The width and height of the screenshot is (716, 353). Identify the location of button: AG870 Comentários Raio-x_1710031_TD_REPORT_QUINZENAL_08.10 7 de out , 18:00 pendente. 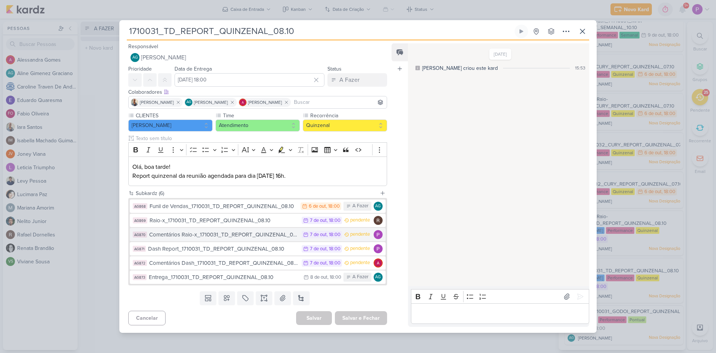
(258, 234).